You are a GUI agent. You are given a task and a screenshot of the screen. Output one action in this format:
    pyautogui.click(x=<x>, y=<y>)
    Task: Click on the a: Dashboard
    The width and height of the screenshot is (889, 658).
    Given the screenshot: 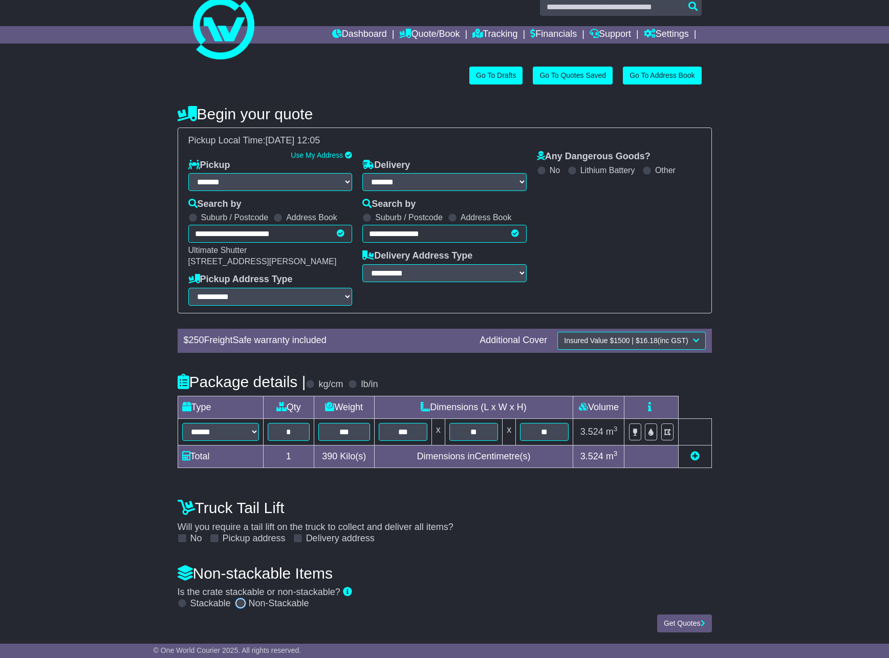 What is the action you would take?
    pyautogui.click(x=359, y=35)
    